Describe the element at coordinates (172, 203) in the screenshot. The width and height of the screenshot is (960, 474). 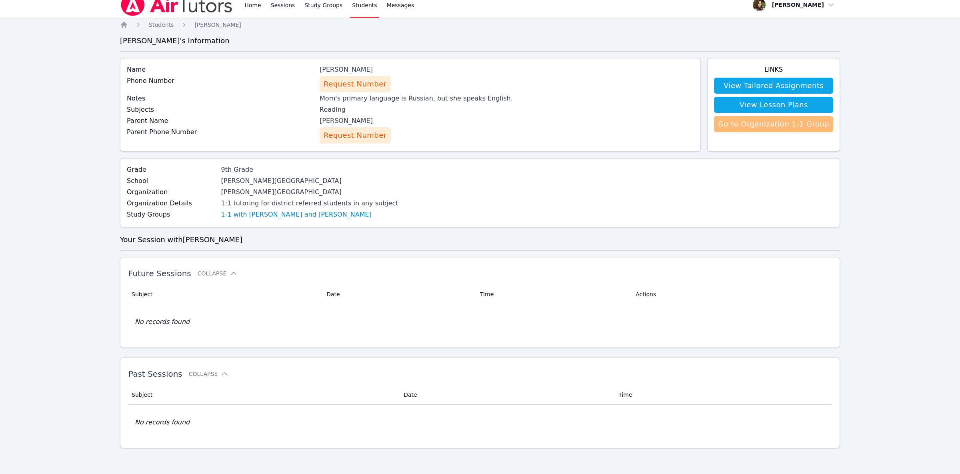
I see `label: Organization Details` at that location.